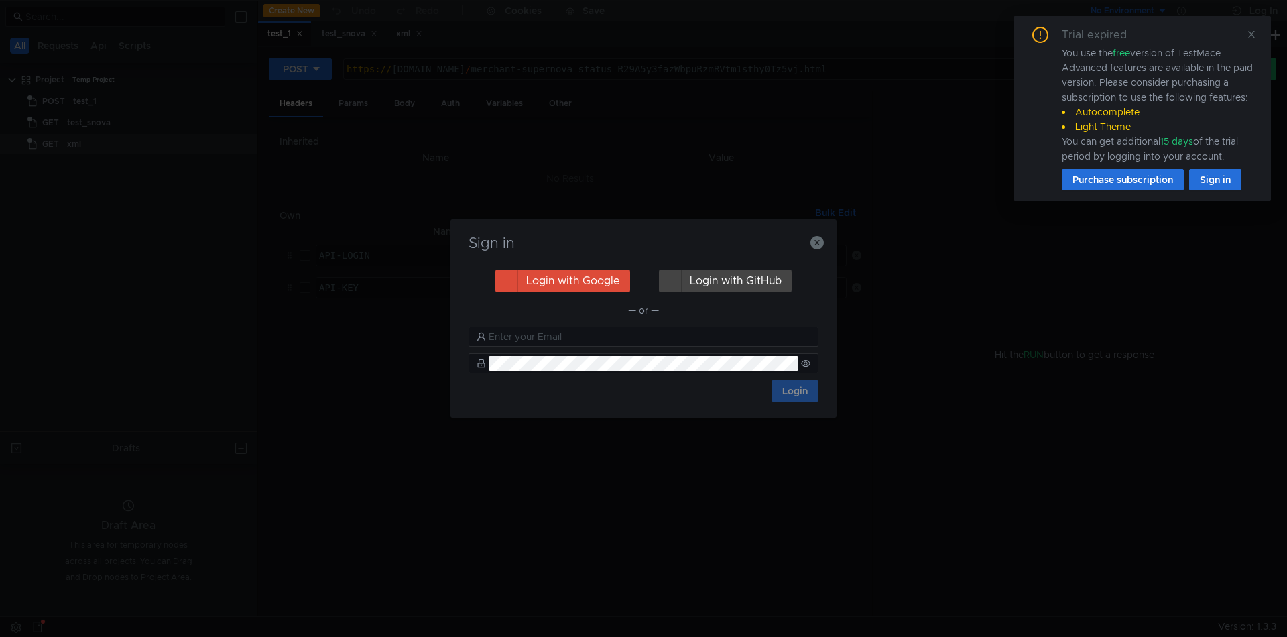 The width and height of the screenshot is (1287, 637). I want to click on button: Purchase subscription, so click(1123, 180).